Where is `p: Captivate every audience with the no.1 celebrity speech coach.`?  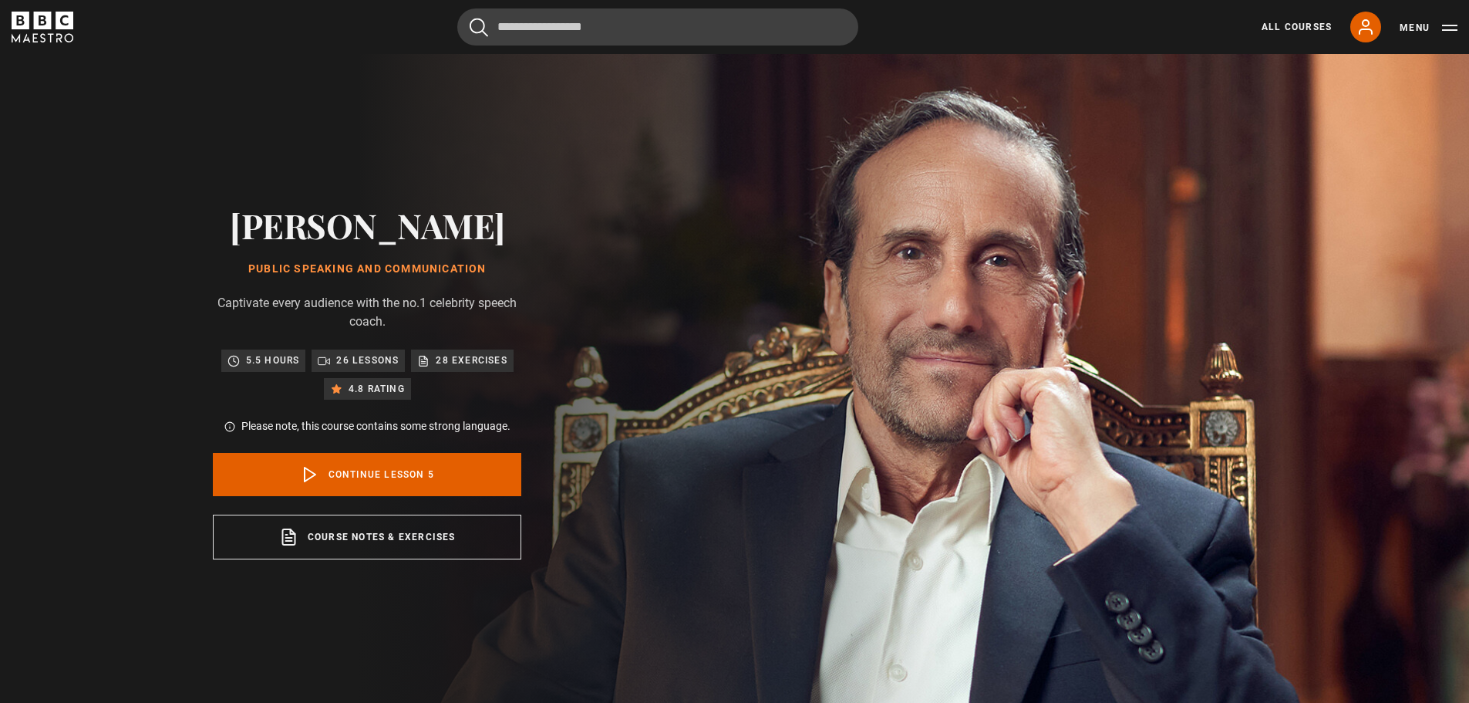 p: Captivate every audience with the no.1 celebrity speech coach. is located at coordinates (367, 312).